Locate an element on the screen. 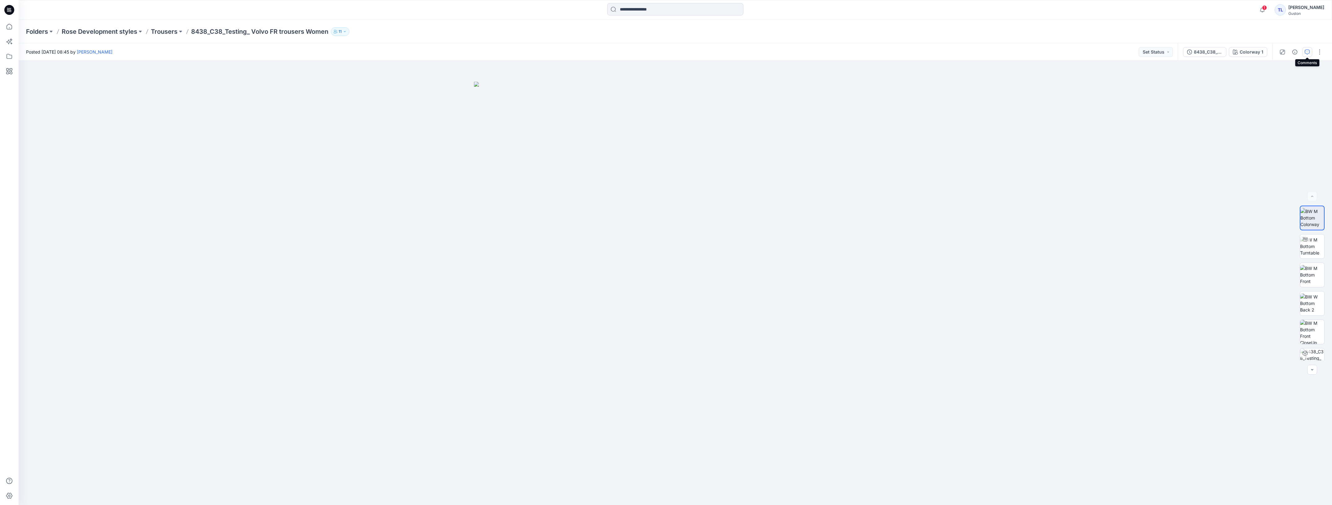 The width and height of the screenshot is (1332, 505). div: Guston is located at coordinates (1306, 13).